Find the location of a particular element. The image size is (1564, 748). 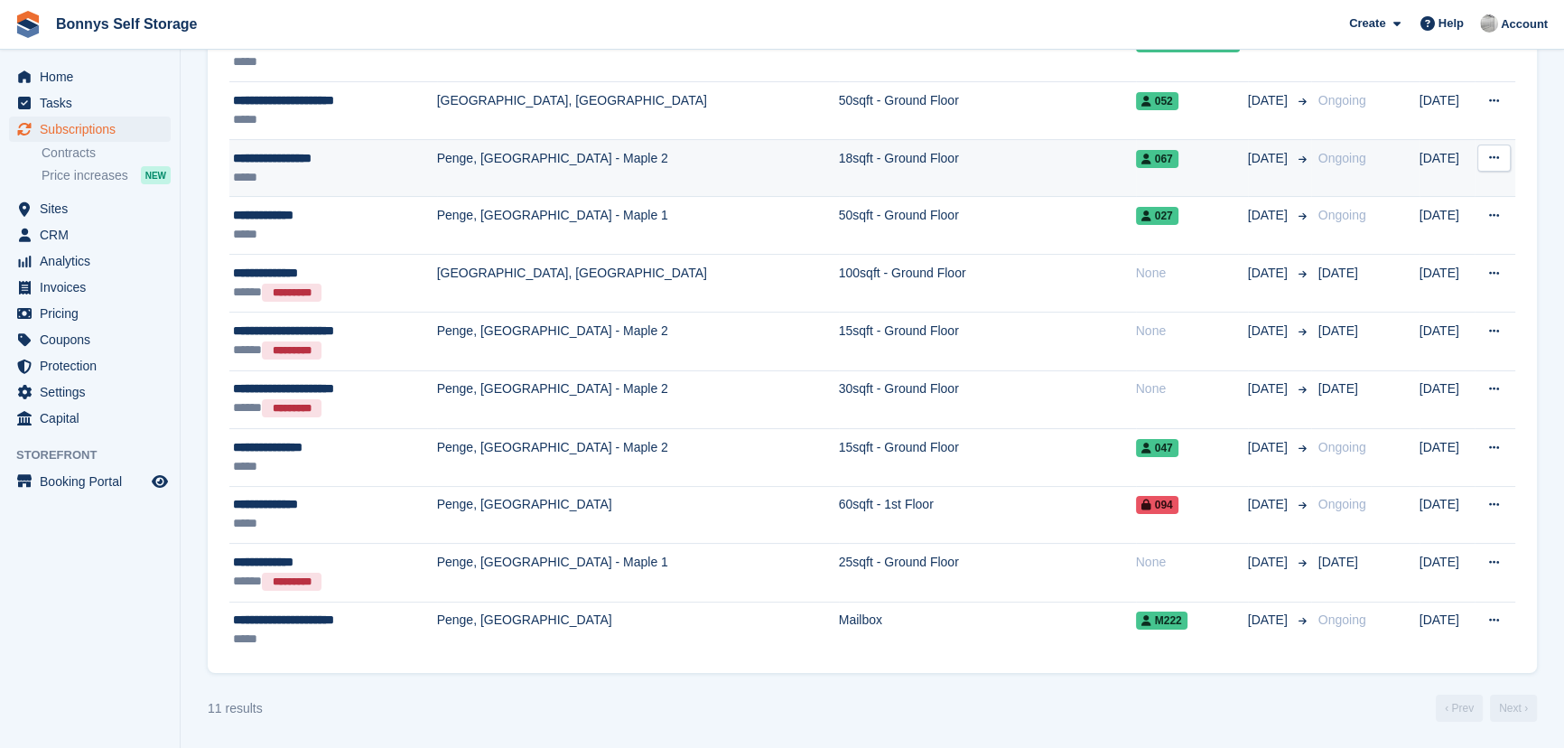

span: 052 is located at coordinates (1157, 101).